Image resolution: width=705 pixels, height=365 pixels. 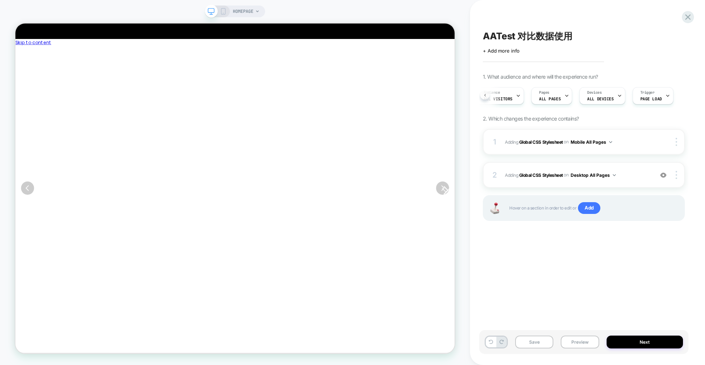 What do you see at coordinates (663, 175) in the screenshot?
I see `img: crossed eye` at bounding box center [663, 175].